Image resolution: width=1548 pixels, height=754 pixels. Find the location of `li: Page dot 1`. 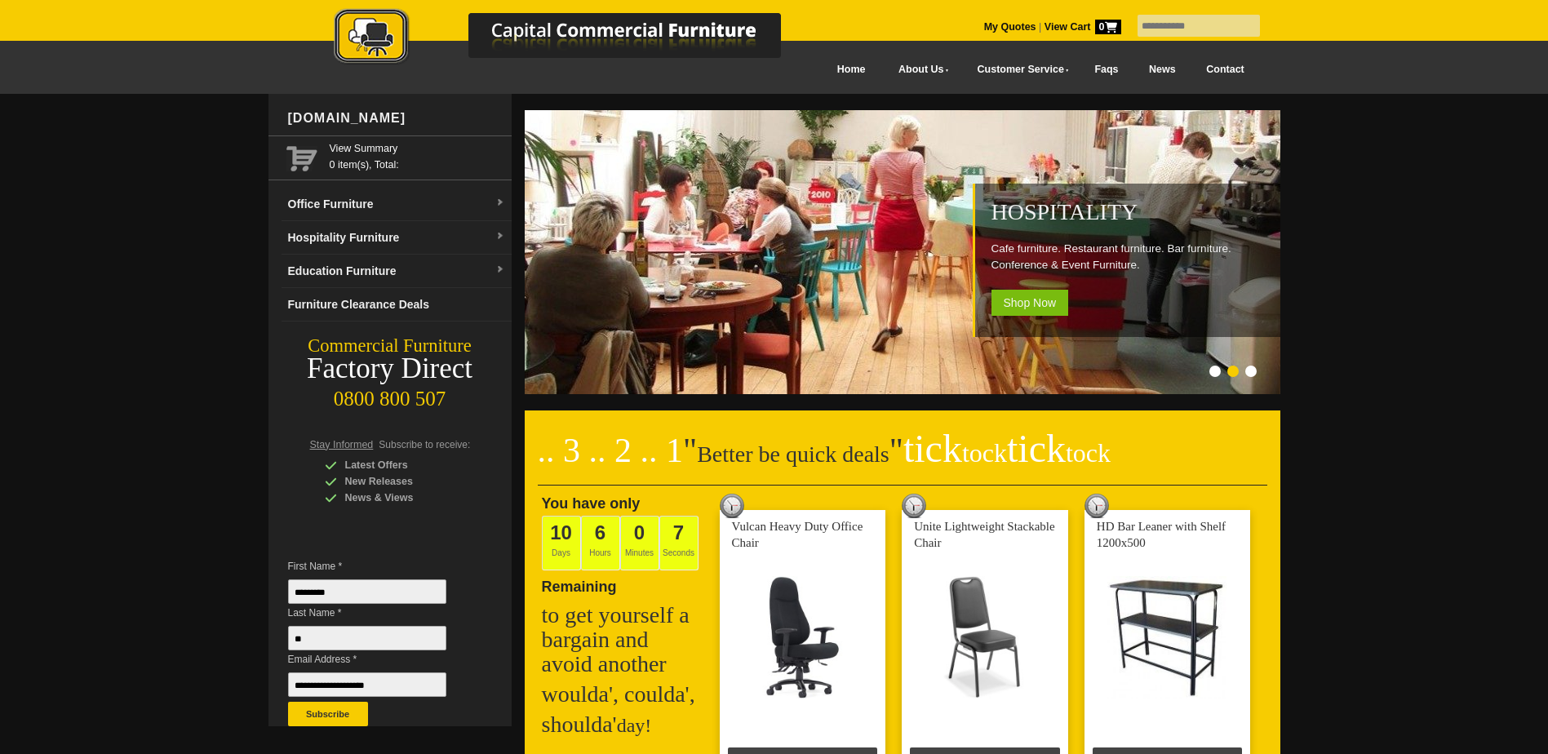

li: Page dot 1 is located at coordinates (1215, 371).